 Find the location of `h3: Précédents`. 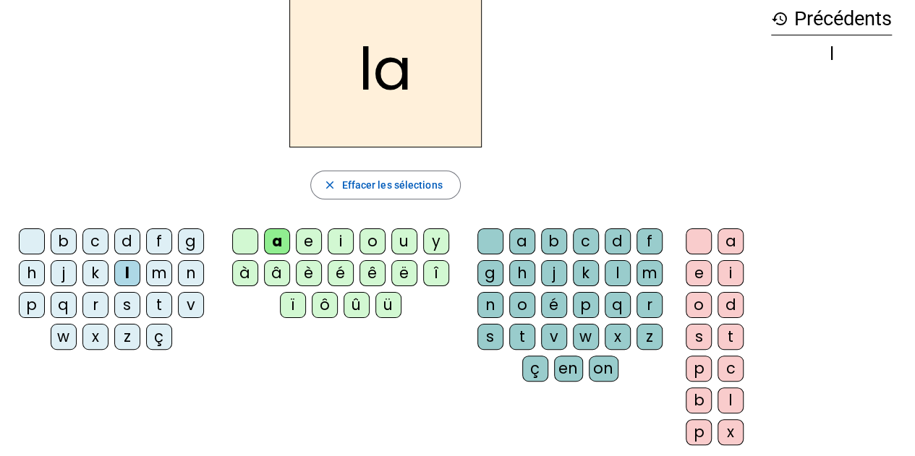

h3: Précédents is located at coordinates (831, 19).